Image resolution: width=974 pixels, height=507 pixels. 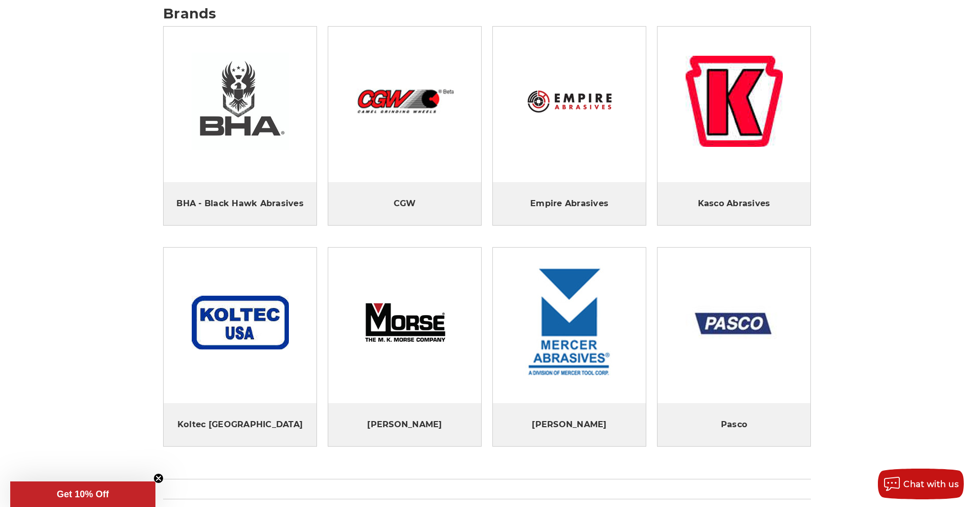 What do you see at coordinates (569, 101) in the screenshot?
I see `img: Empire Abrasives` at bounding box center [569, 101].